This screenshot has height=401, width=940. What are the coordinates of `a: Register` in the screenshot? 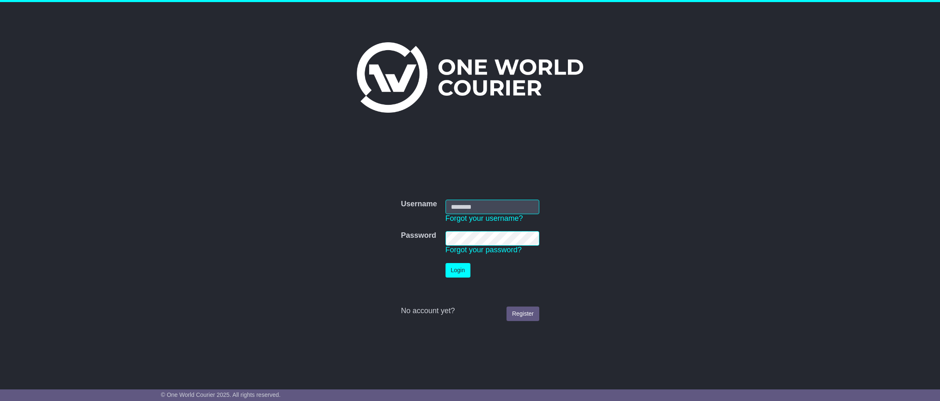 It's located at (522, 314).